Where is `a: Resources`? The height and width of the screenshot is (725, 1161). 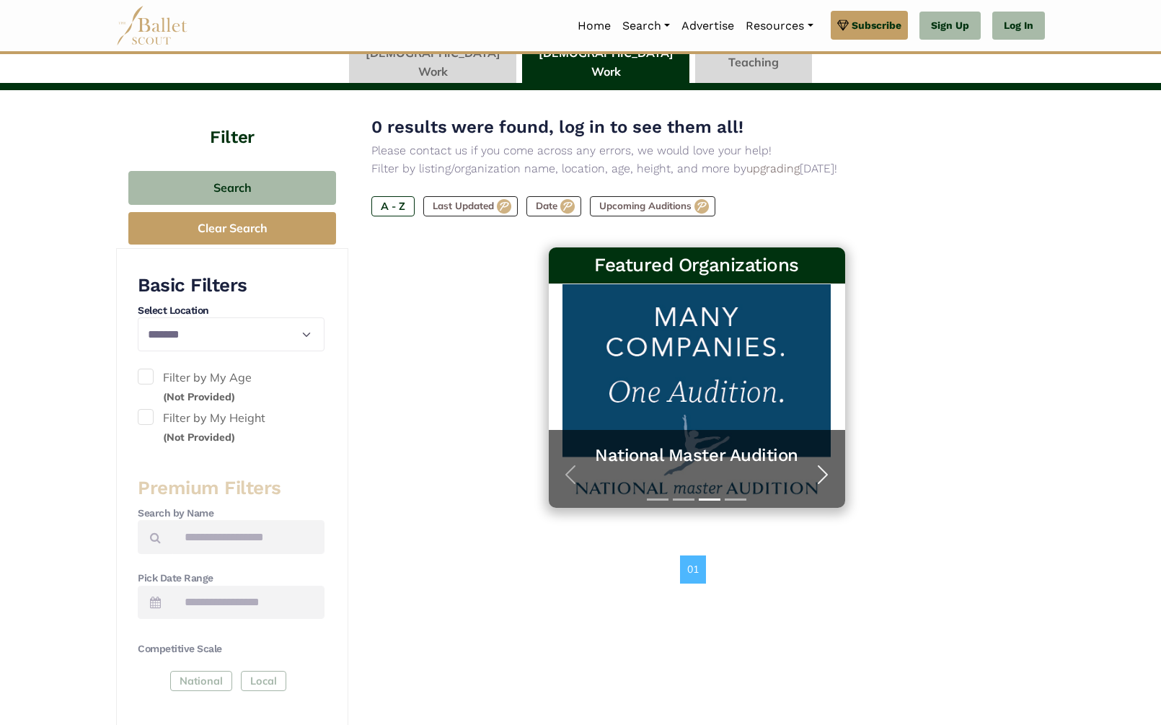 a: Resources is located at coordinates (779, 26).